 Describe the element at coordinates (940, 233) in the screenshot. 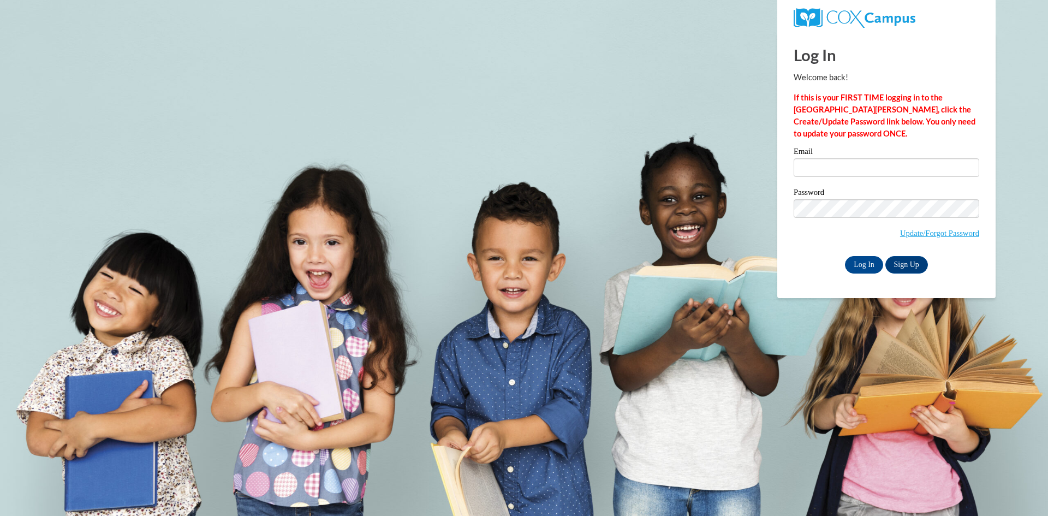

I see `a: Update/Forgot Password` at that location.